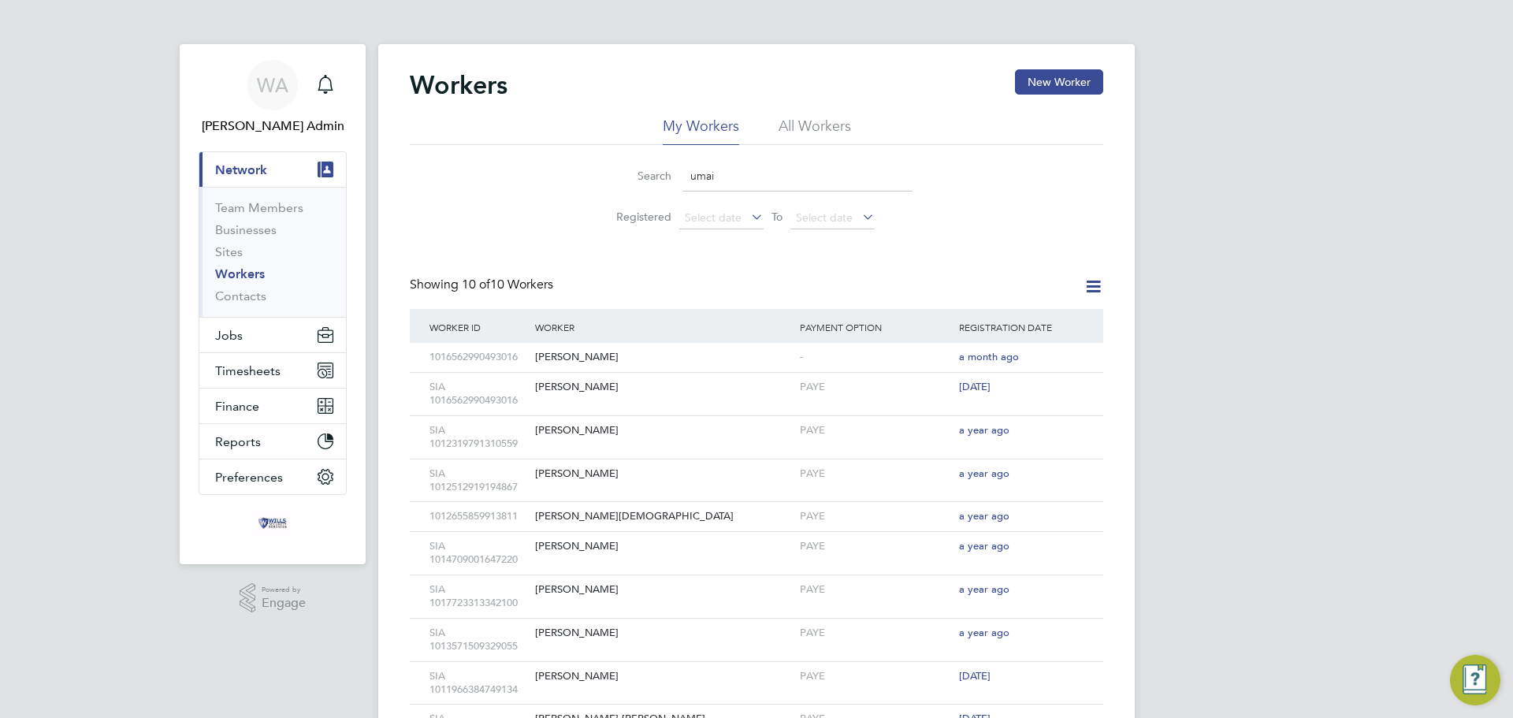  I want to click on div: SIA 1016562990493016, so click(478, 394).